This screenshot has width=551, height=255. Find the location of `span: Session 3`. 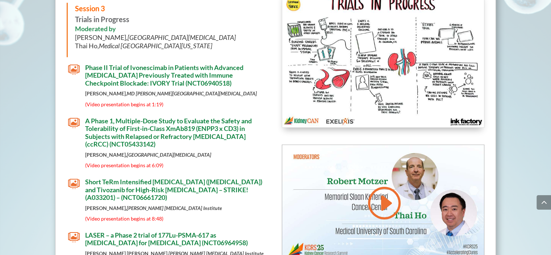

span: Session 3 is located at coordinates (90, 8).